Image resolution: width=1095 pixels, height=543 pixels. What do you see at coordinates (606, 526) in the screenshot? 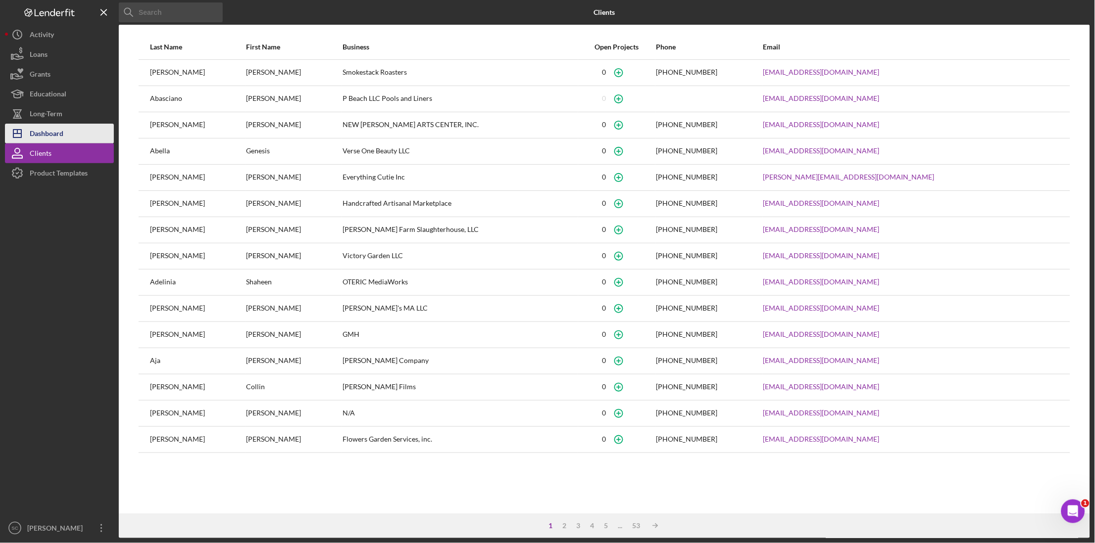
I see `div: 5` at bounding box center [606, 526].